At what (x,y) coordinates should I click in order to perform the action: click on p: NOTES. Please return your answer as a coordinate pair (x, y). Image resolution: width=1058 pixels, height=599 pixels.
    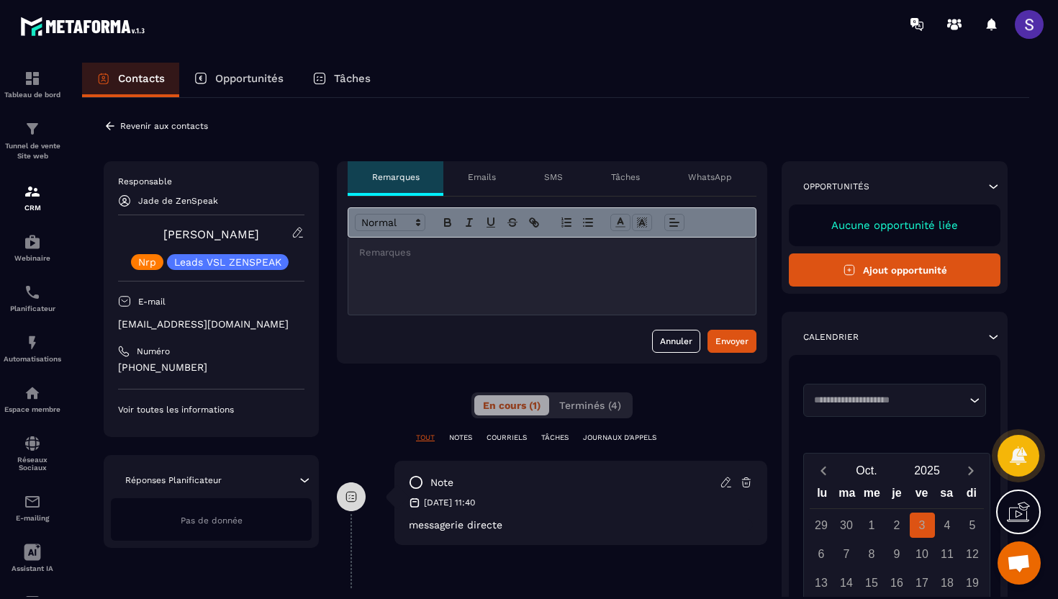
    Looking at the image, I should click on (461, 437).